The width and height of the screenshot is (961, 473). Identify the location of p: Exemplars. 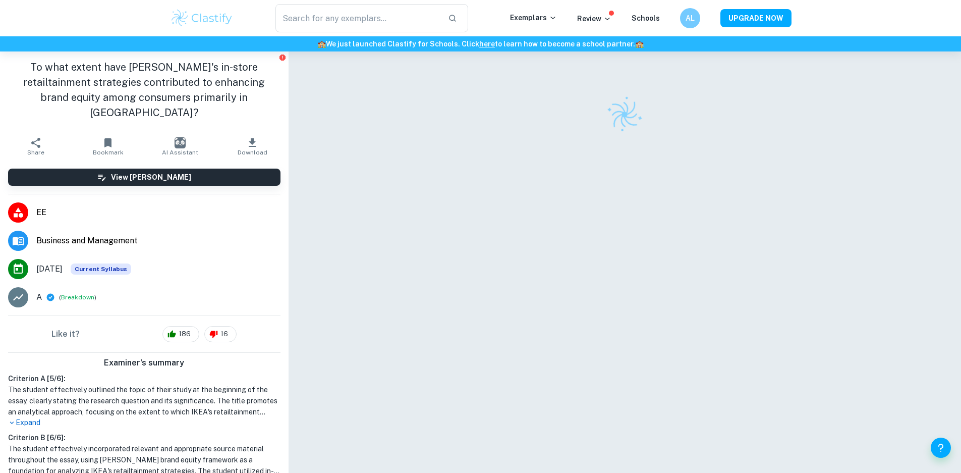
(533, 18).